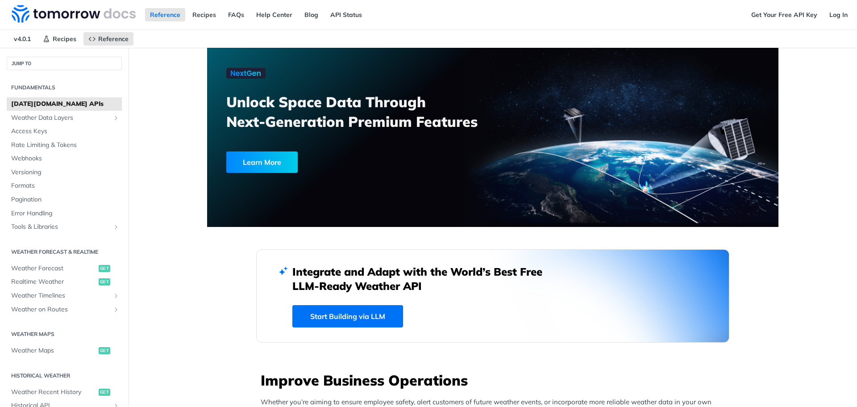 Image resolution: width=857 pixels, height=407 pixels. Describe the element at coordinates (65, 131) in the screenshot. I see `span: Access Keys` at that location.